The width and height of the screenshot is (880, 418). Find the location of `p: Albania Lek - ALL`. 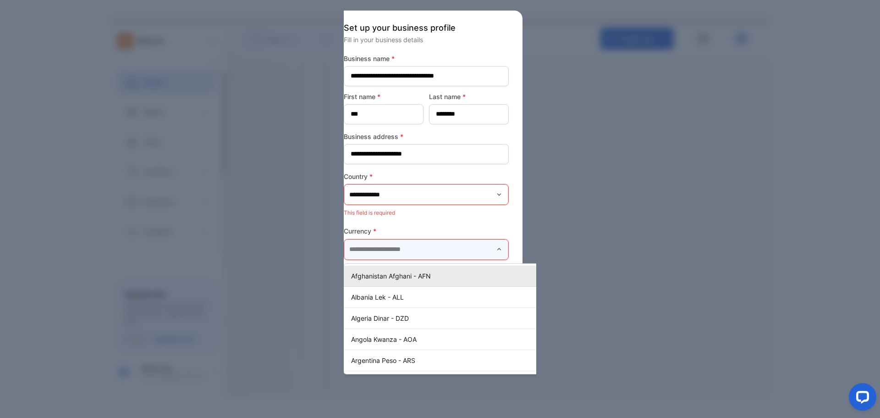

p: Albania Lek - ALL is located at coordinates (462, 297).